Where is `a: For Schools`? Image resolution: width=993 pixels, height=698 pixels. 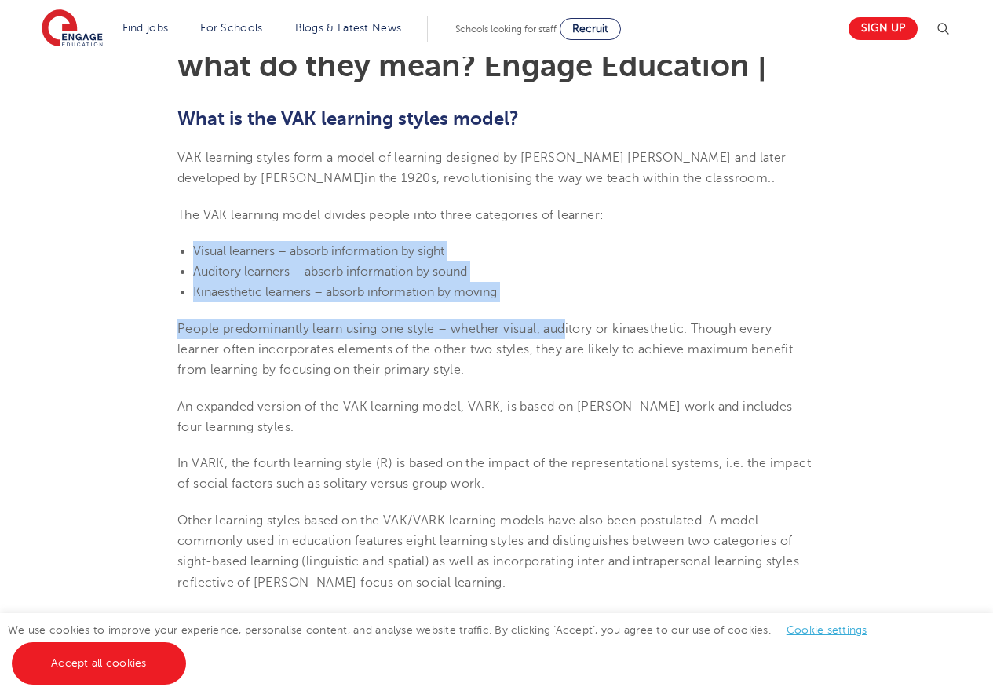
a: For Schools is located at coordinates (231, 27).